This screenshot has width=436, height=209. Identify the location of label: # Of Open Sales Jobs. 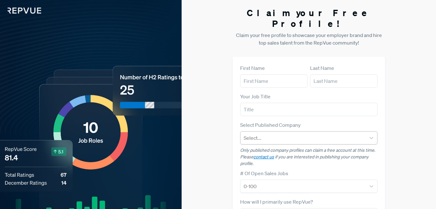
(264, 174).